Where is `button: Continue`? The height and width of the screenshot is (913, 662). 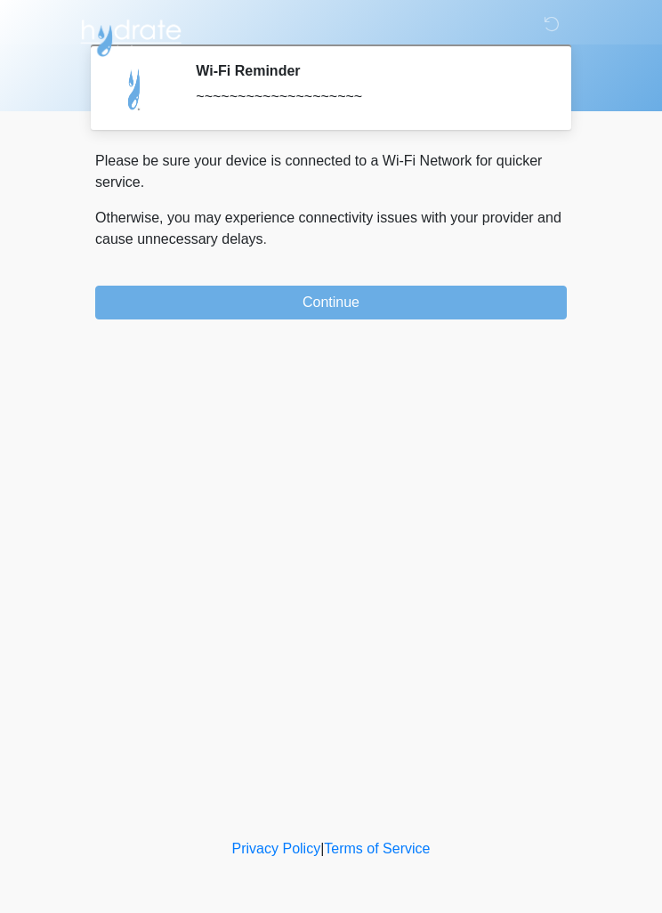 button: Continue is located at coordinates (331, 303).